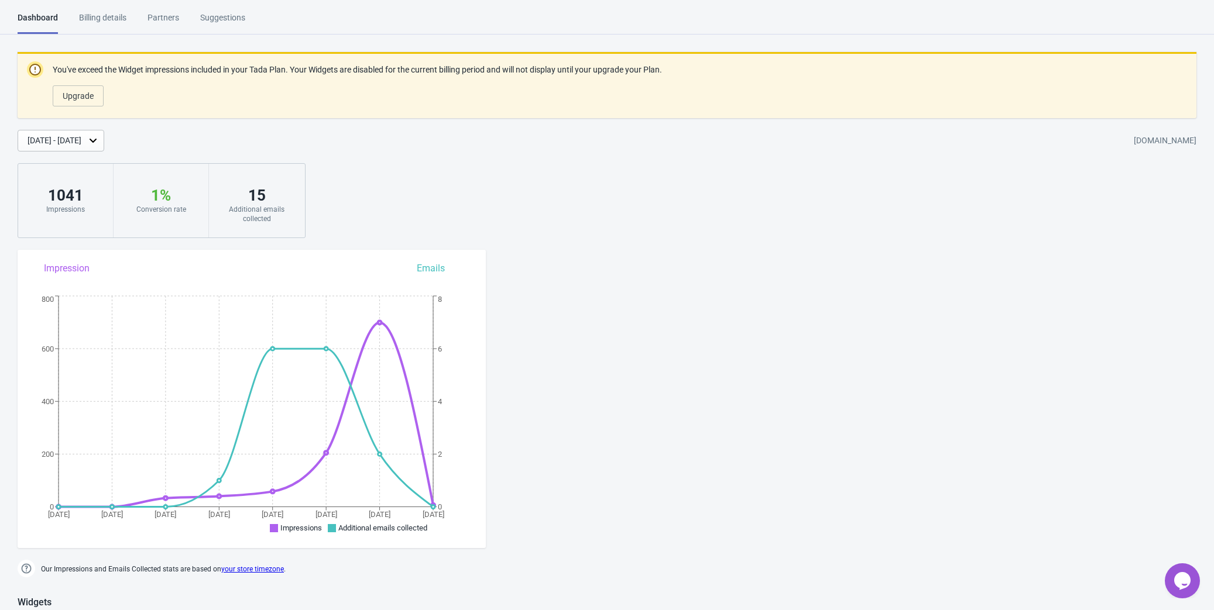 This screenshot has height=610, width=1214. What do you see at coordinates (66, 210) in the screenshot?
I see `div: Impressions` at bounding box center [66, 210].